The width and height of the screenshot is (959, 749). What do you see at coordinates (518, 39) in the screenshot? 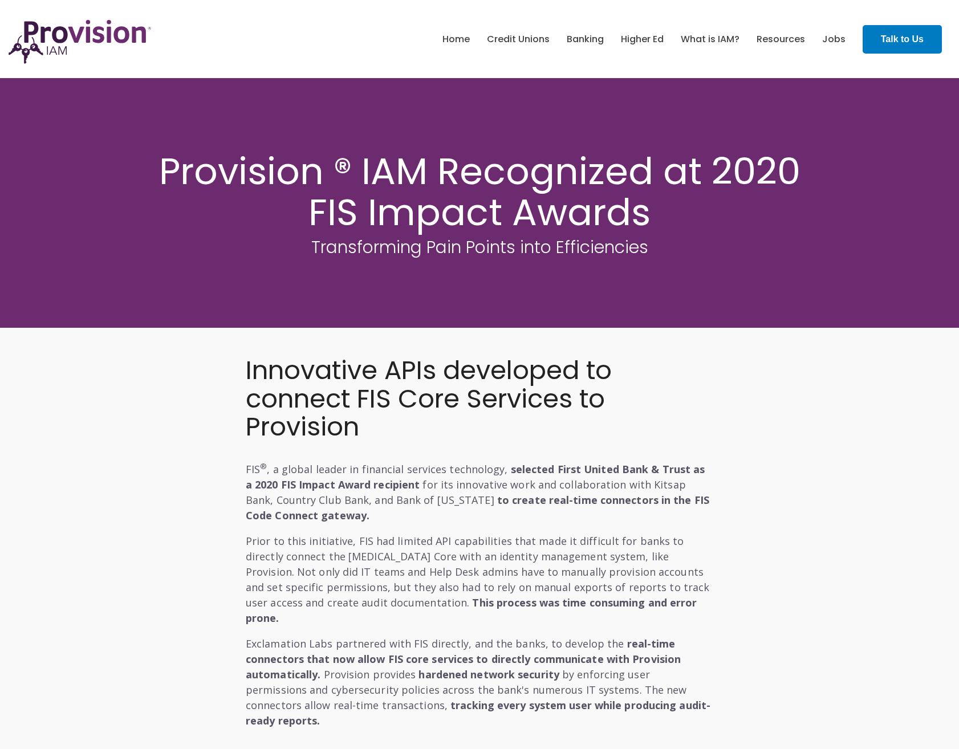
I see `a: Credit Unions` at bounding box center [518, 39].